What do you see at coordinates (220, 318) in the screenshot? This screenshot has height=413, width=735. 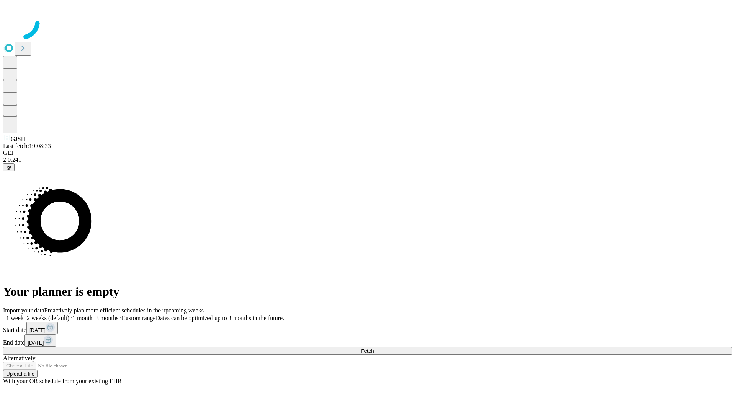 I see `span: Dates can be optimized up to 3 months in the future.` at bounding box center [220, 318].